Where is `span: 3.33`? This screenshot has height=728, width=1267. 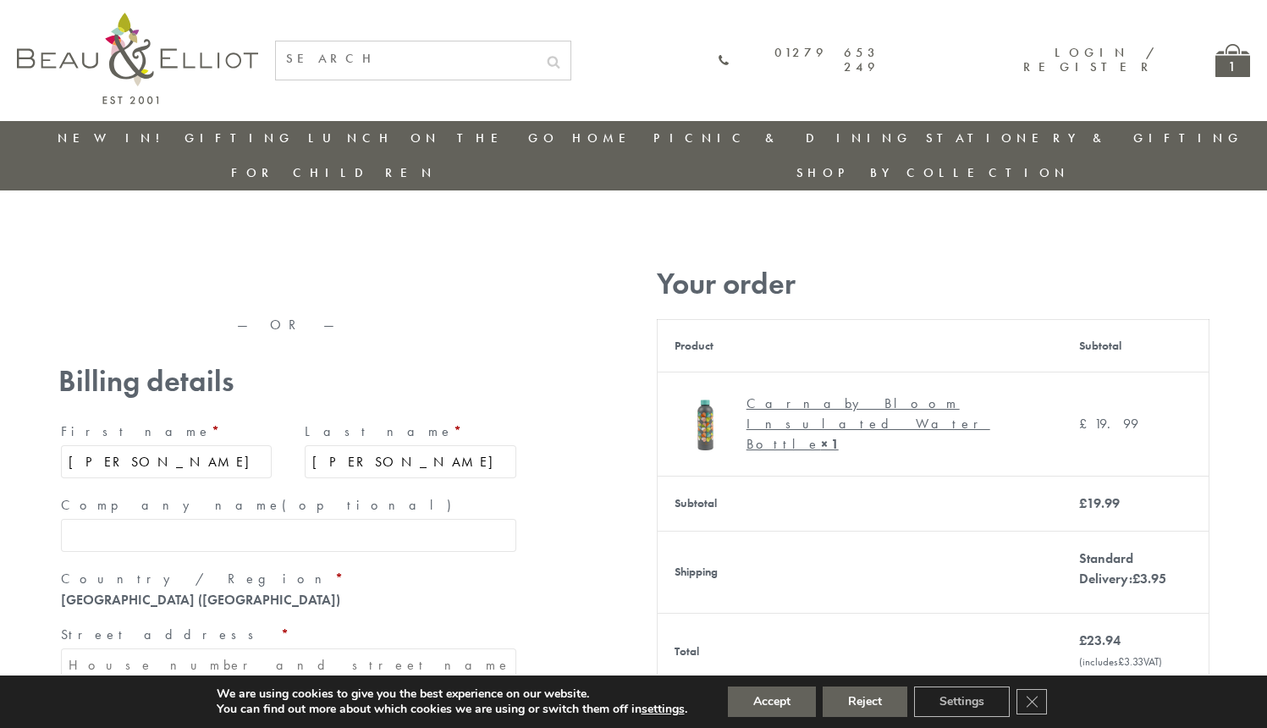 span: 3.33 is located at coordinates (1131, 661).